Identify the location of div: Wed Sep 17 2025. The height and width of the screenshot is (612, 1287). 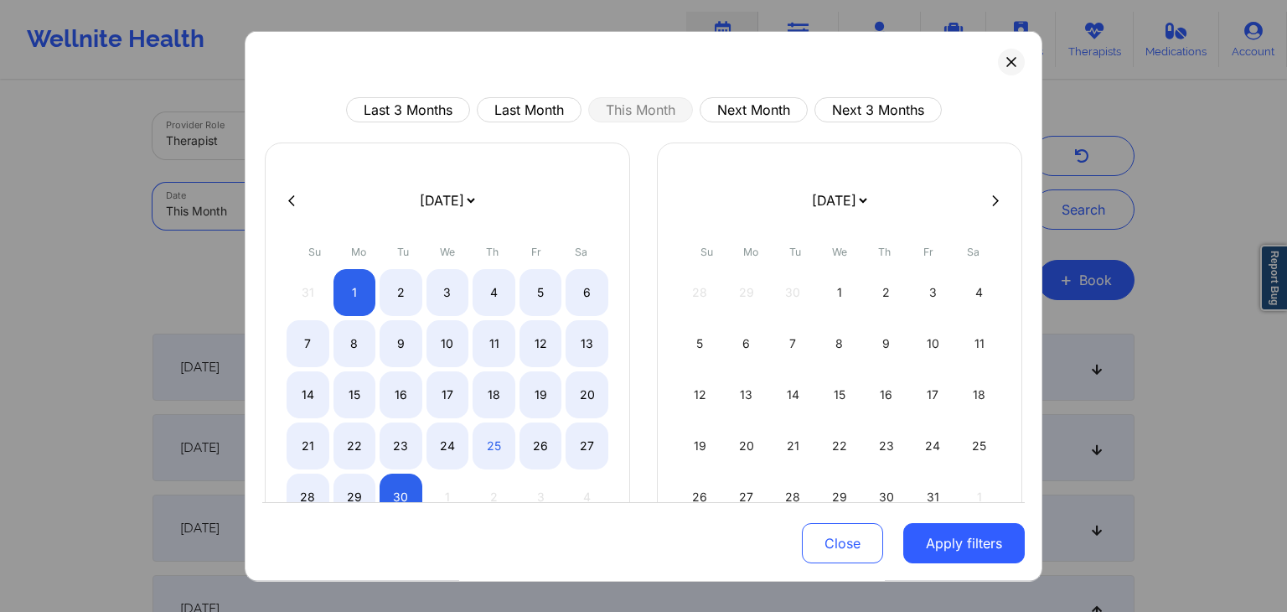
(447, 395).